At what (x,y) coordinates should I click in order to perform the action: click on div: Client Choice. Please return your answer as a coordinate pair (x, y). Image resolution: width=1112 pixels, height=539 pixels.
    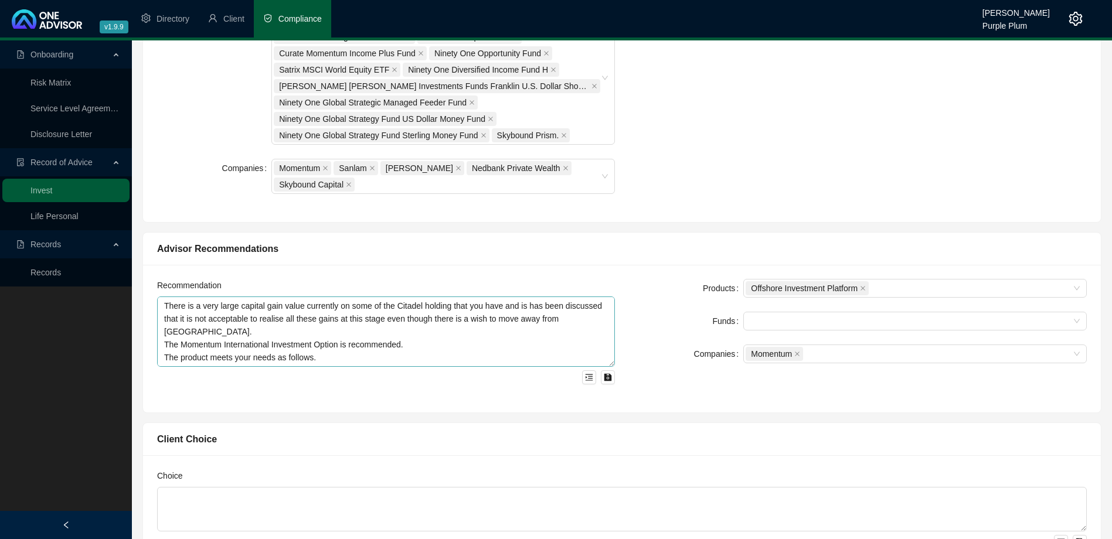
    Looking at the image, I should click on (622, 439).